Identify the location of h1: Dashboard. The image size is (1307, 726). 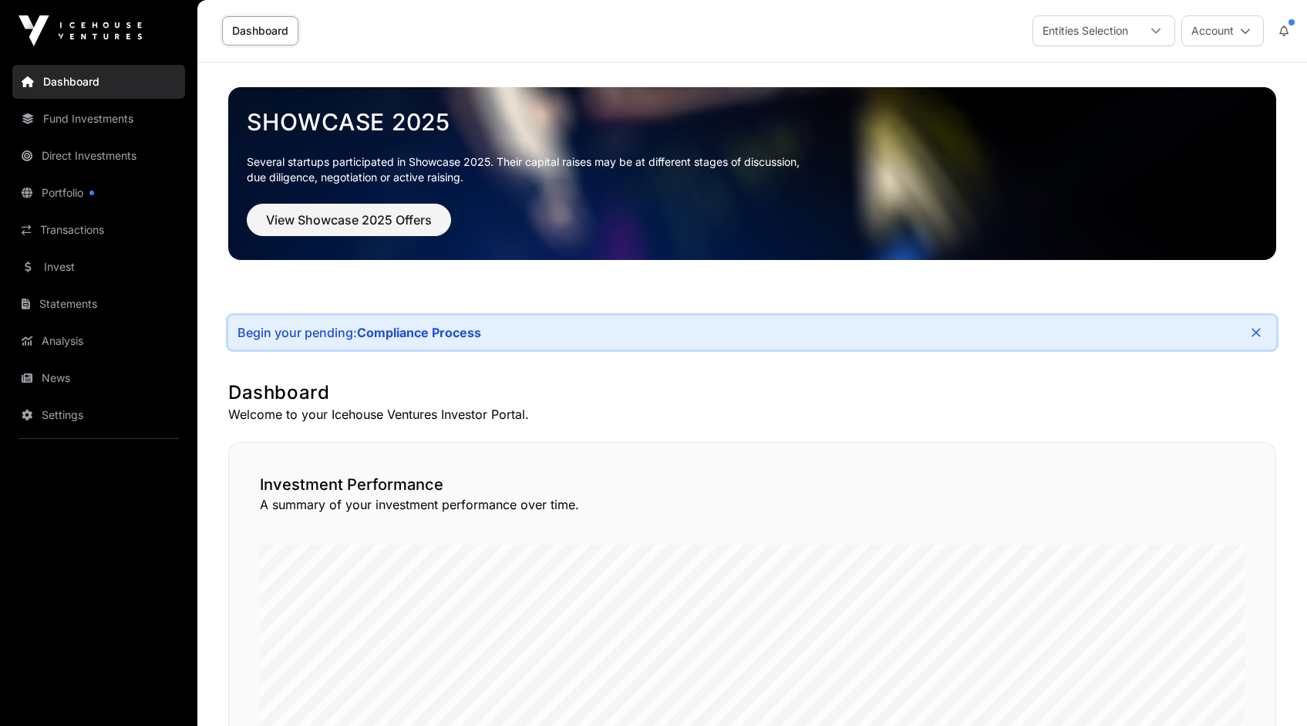
(752, 393).